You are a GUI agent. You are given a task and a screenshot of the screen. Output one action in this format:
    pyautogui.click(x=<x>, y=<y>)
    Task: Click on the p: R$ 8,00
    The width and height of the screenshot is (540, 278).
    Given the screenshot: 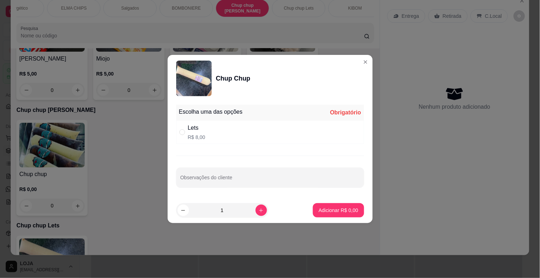 What is the action you would take?
    pyautogui.click(x=196, y=137)
    